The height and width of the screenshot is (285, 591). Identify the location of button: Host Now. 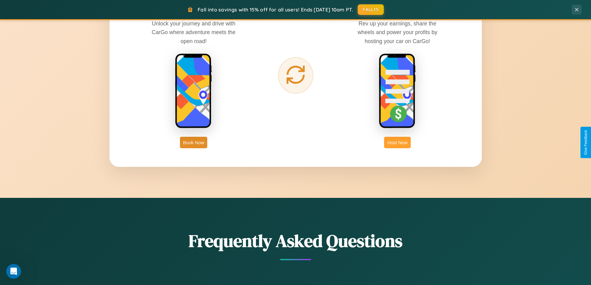
(397, 142).